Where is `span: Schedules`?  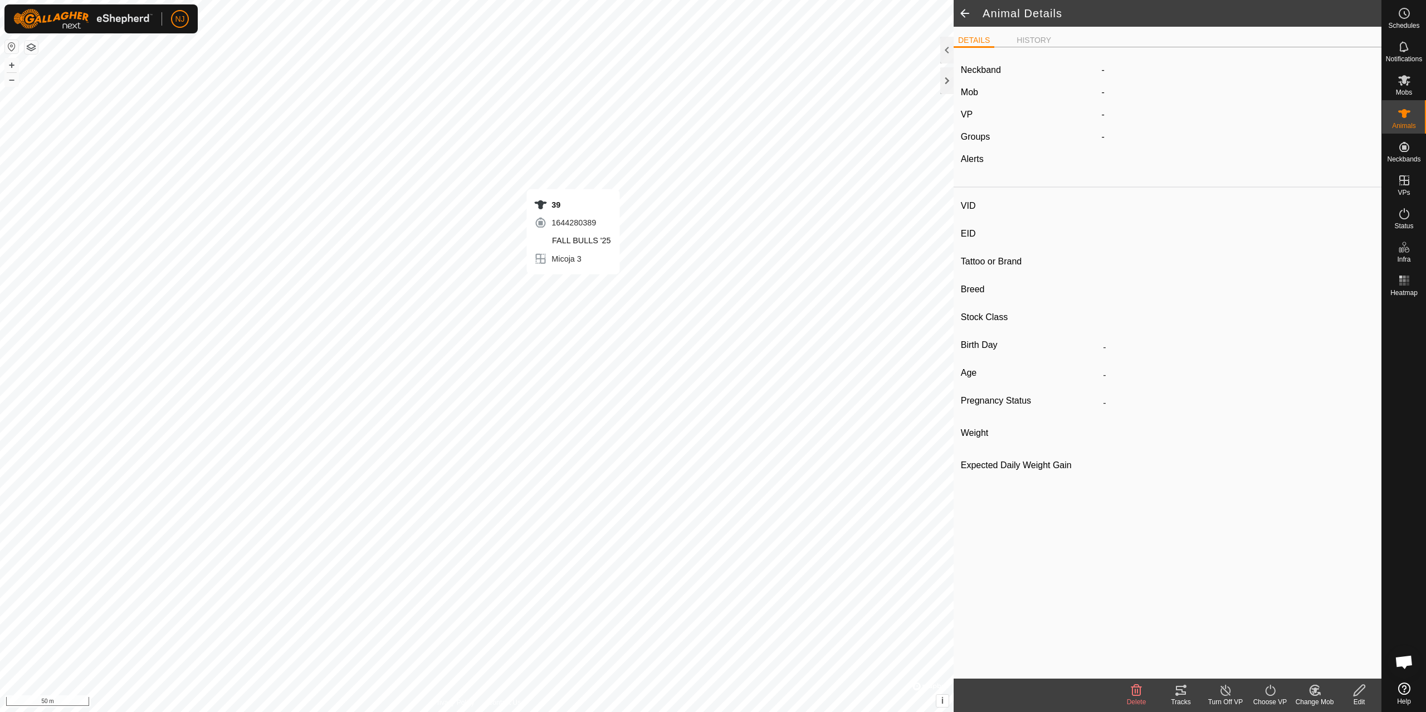 span: Schedules is located at coordinates (1404, 26).